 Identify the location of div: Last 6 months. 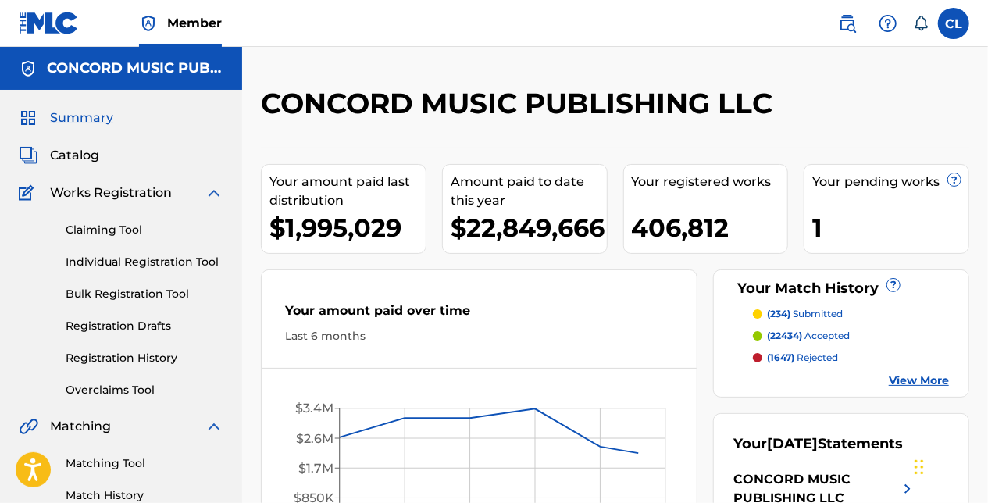
(479, 336).